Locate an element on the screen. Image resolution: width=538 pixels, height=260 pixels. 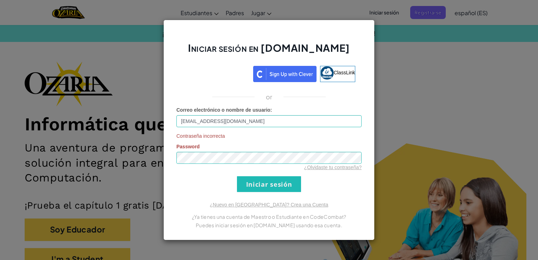
img: classlink-logo-small.png is located at coordinates (327, 73).